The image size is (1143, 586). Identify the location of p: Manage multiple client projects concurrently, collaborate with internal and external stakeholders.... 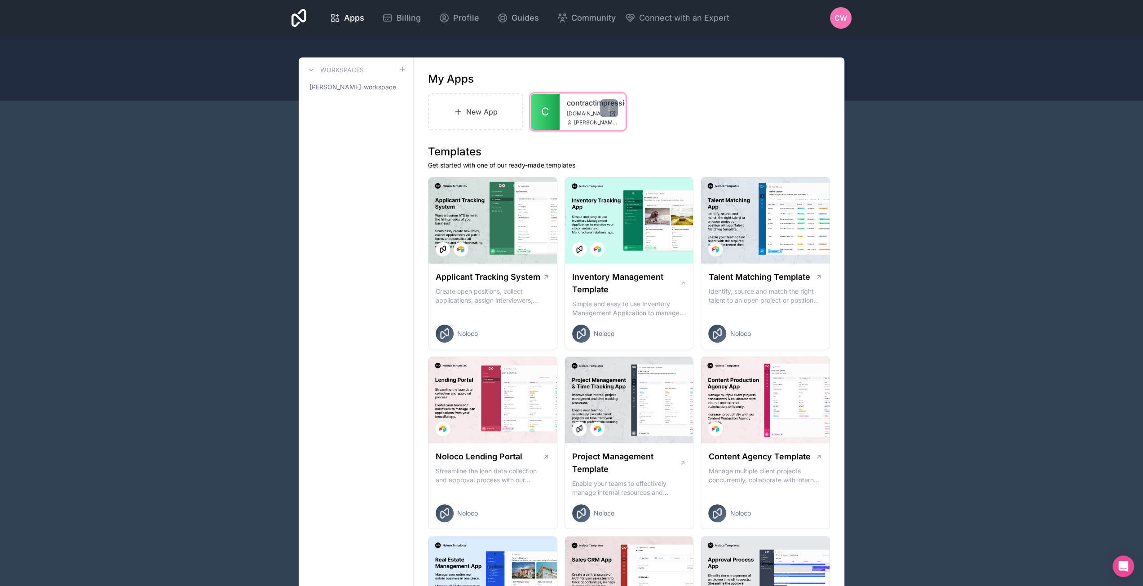
(765, 476).